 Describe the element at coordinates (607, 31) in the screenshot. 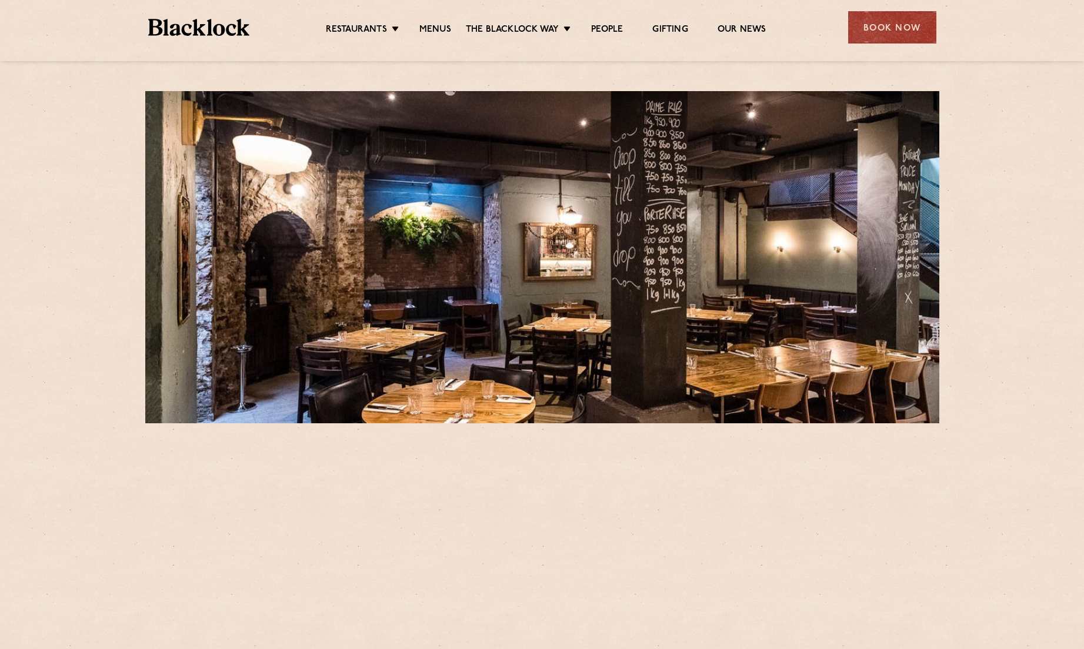

I see `a: People` at that location.